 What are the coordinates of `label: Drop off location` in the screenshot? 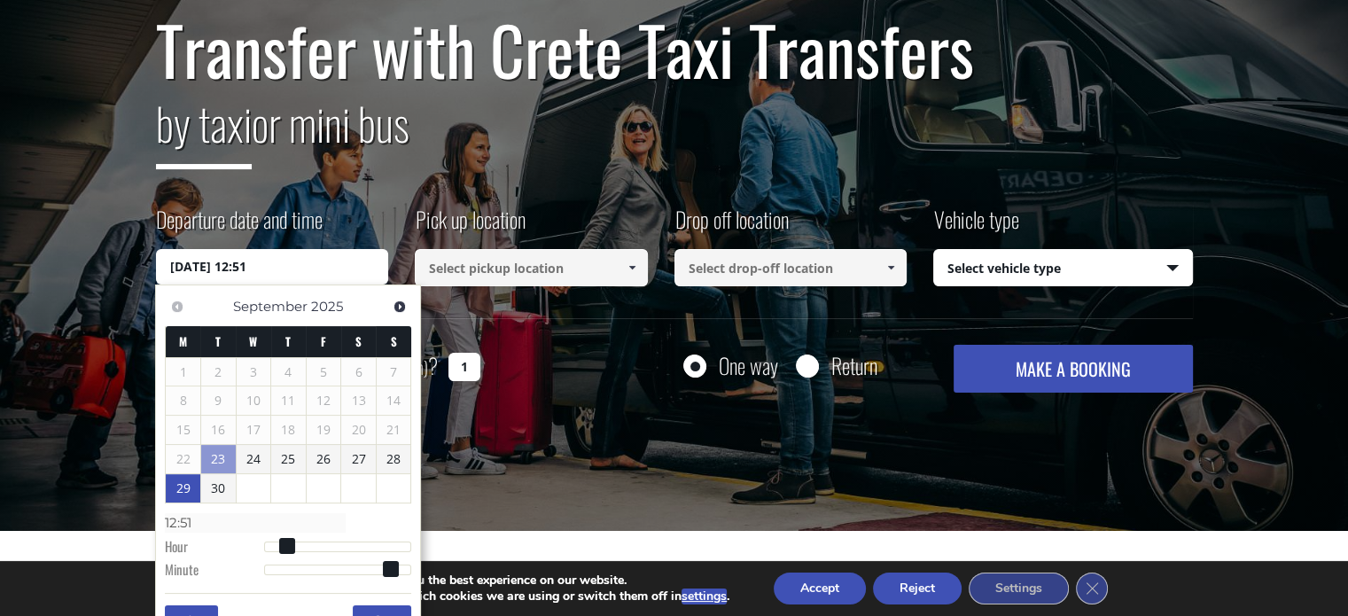 It's located at (731, 226).